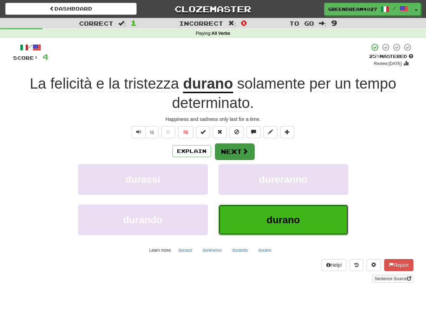  Describe the element at coordinates (151, 84) in the screenshot. I see `span: tristezza` at that location.